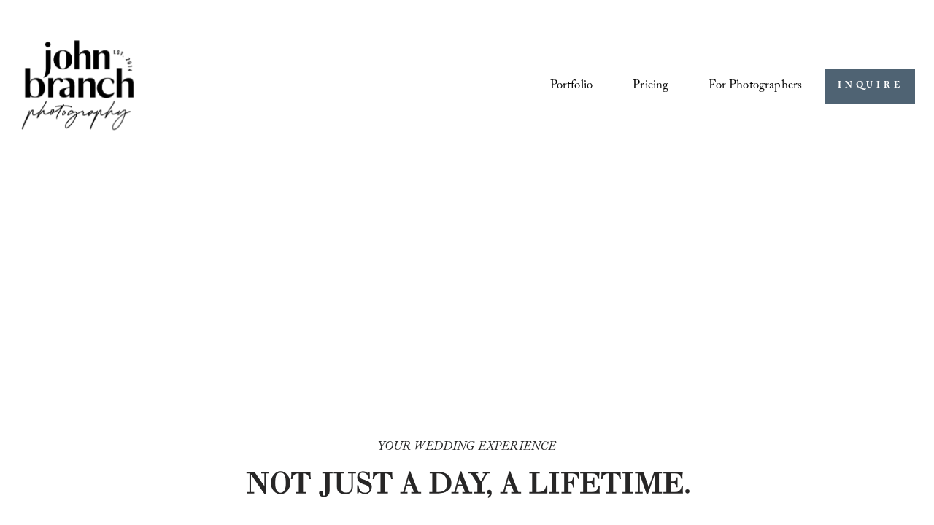 The height and width of the screenshot is (525, 934). I want to click on a: folder dropdown, so click(755, 86).